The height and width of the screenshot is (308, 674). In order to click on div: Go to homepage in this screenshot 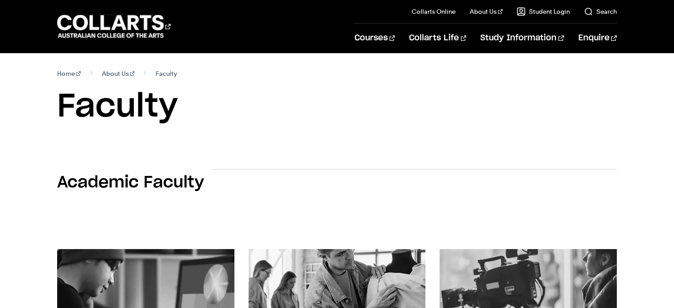, I will do `click(114, 26)`.